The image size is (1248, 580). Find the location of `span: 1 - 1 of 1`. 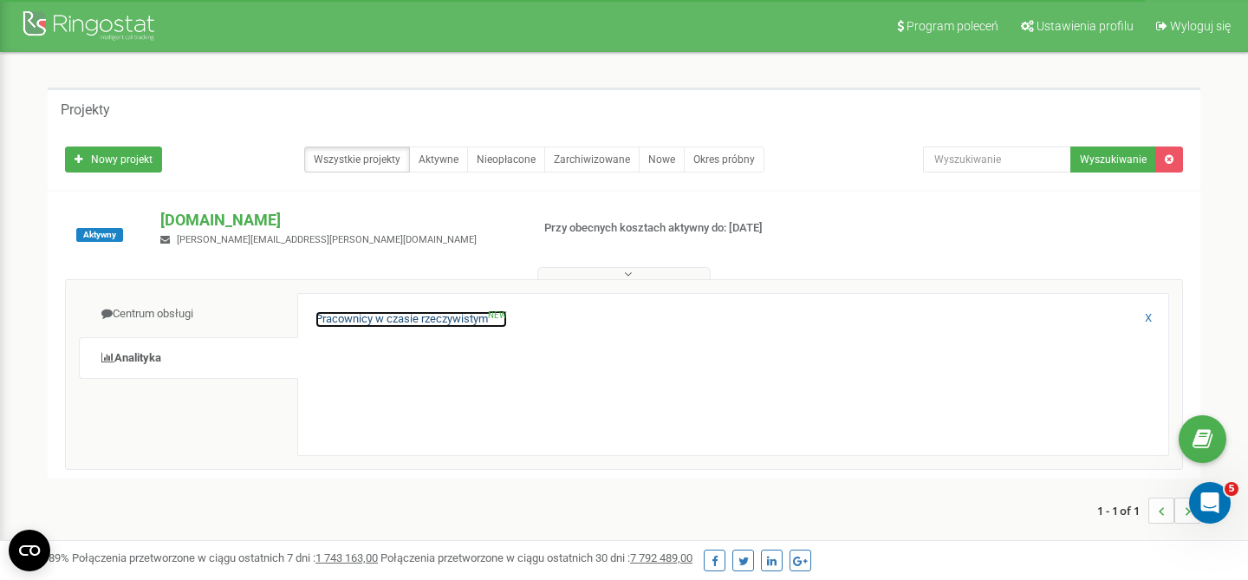

span: 1 - 1 of 1 is located at coordinates (1122, 510).